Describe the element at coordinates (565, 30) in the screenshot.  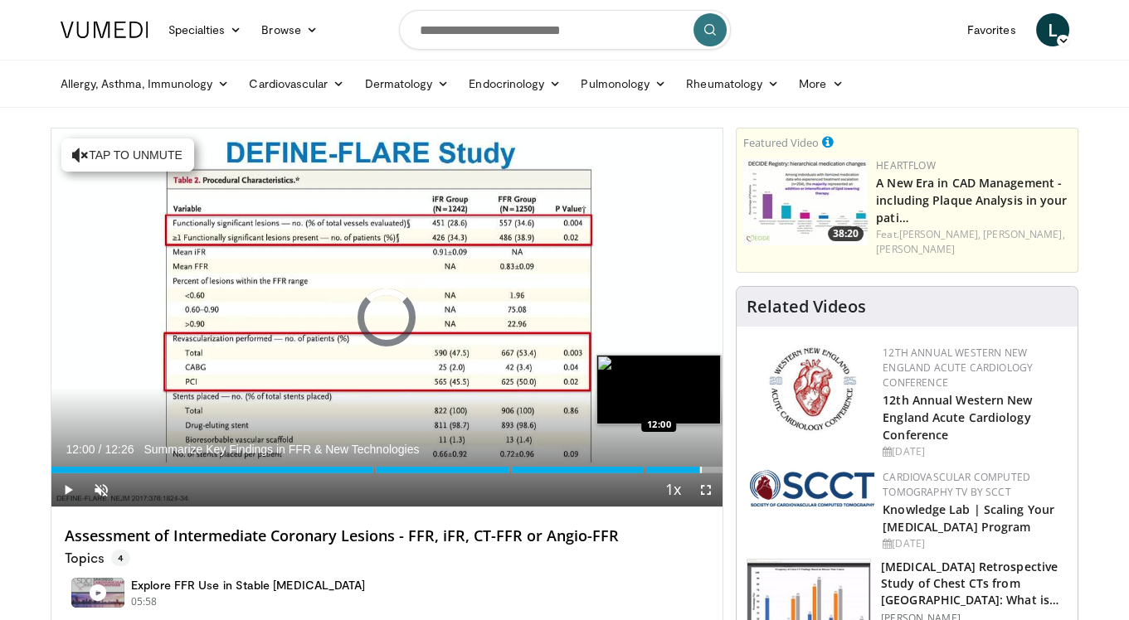
I see `input: Search topics, interventions` at that location.